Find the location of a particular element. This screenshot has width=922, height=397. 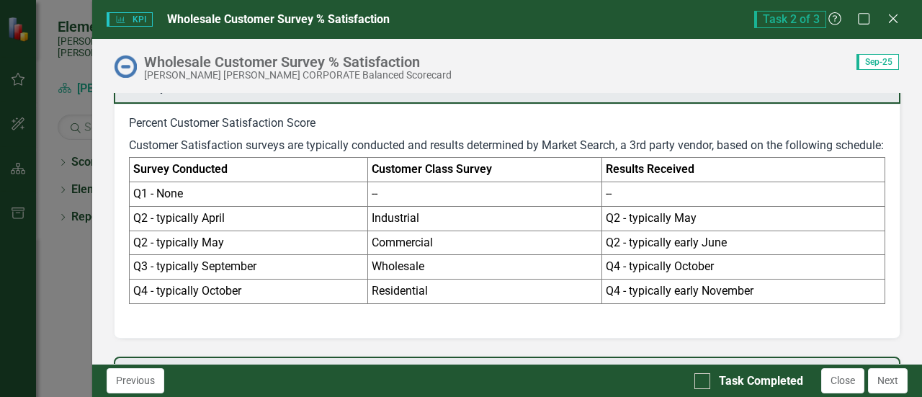

td: Q1 - None is located at coordinates (248, 194).